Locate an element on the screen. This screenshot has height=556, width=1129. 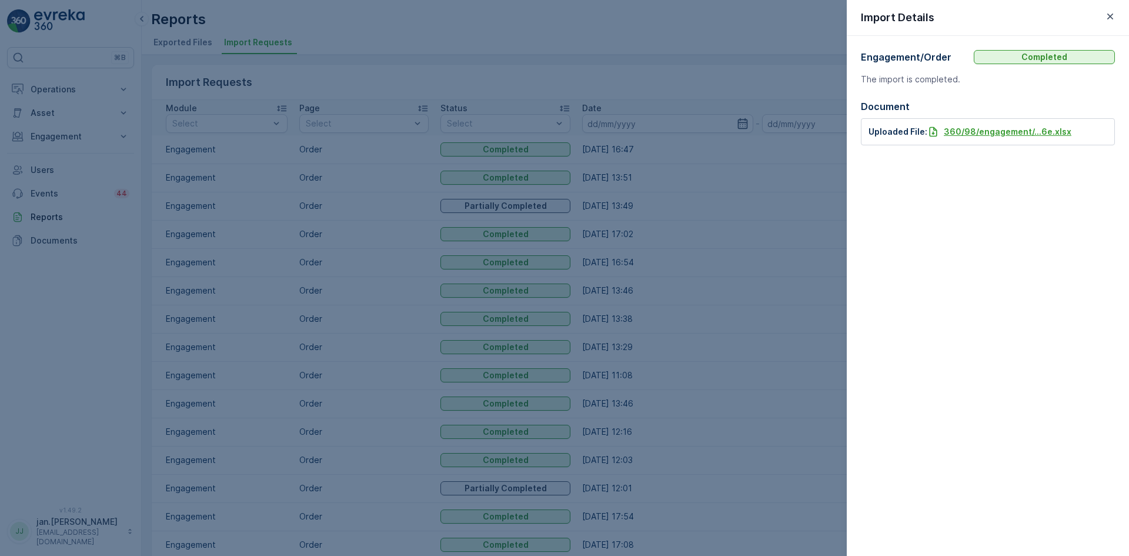
p: Uploaded File: is located at coordinates (898, 132).